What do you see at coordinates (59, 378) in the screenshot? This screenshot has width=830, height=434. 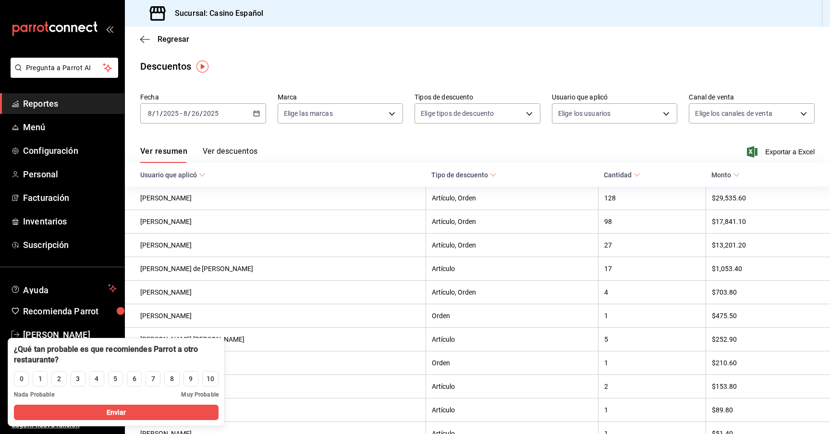 I see `div: 2` at bounding box center [59, 378].